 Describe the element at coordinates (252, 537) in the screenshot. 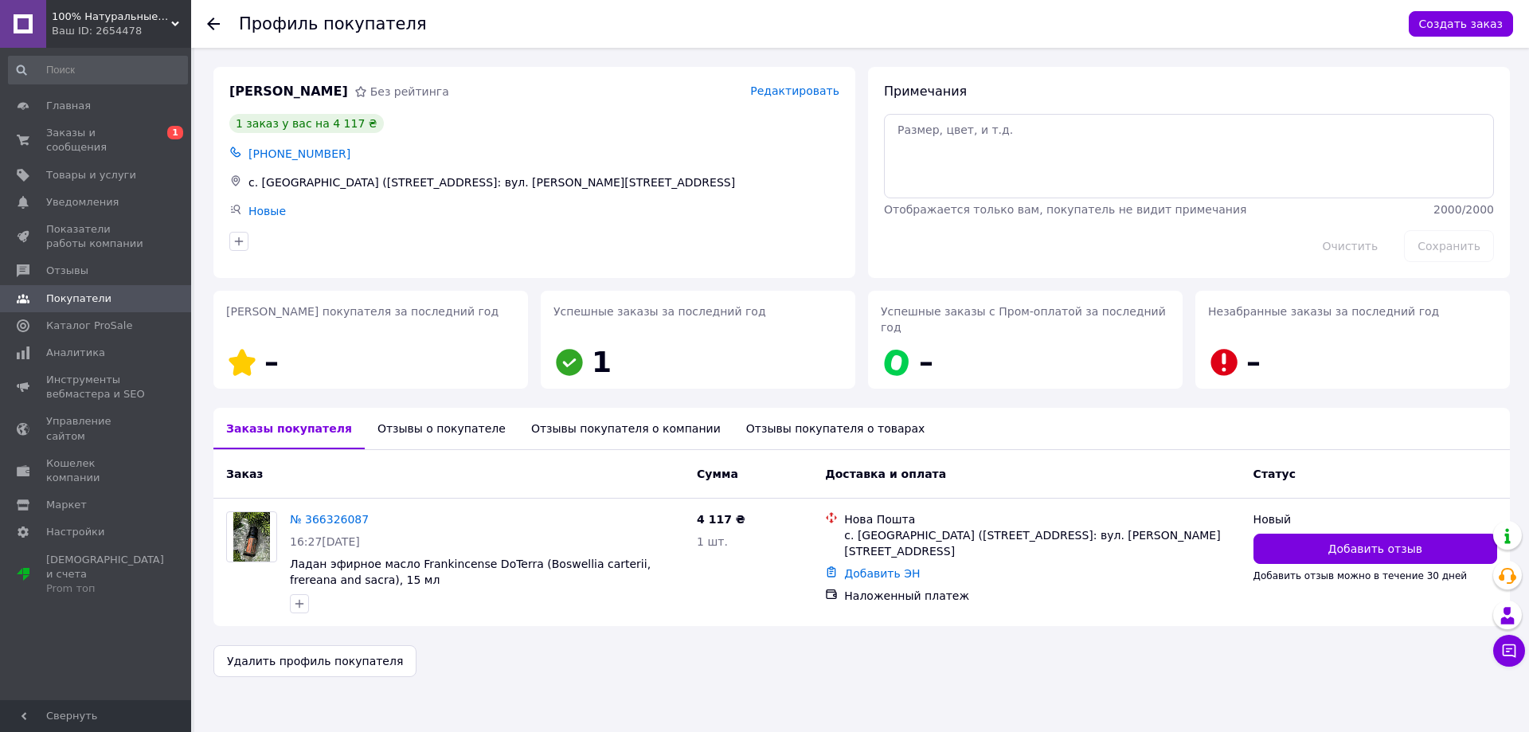

I see `a: Фото товару` at that location.